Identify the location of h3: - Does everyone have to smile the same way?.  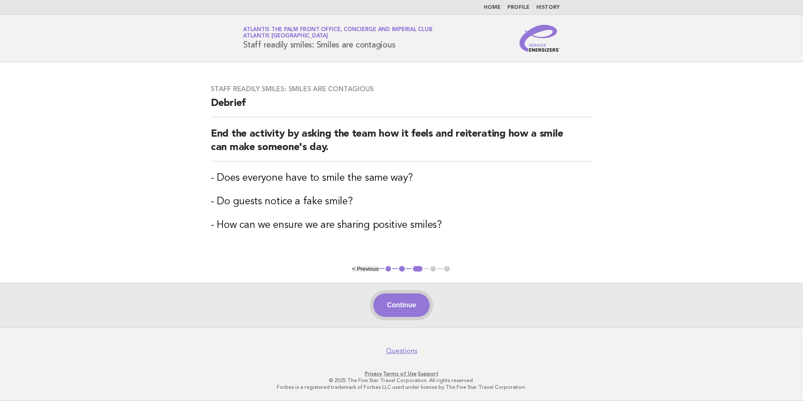
(402, 178).